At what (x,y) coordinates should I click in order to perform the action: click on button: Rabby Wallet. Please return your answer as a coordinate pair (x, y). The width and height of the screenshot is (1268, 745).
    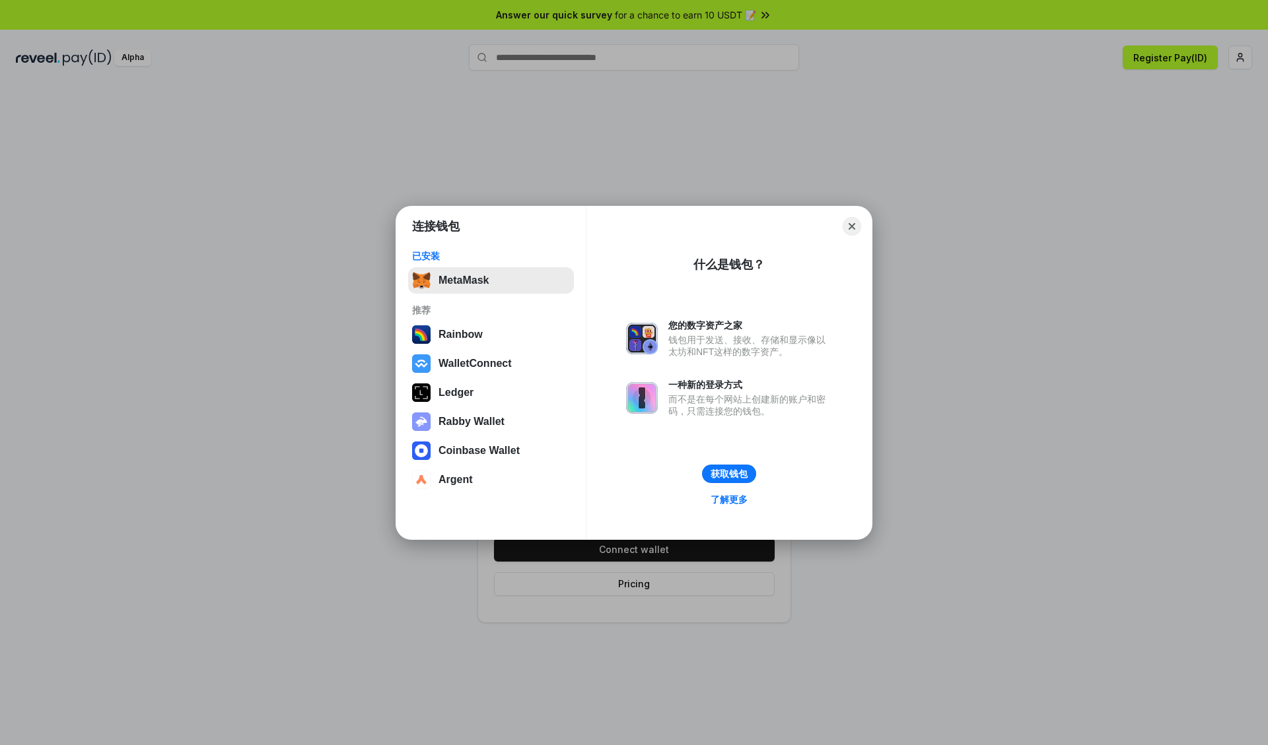
    Looking at the image, I should click on (491, 422).